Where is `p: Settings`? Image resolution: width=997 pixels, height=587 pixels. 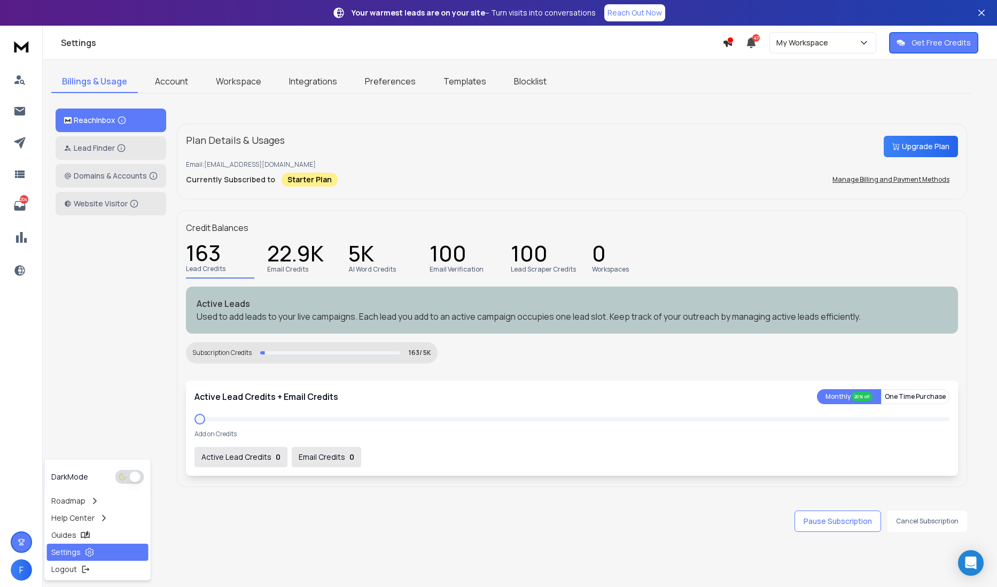 p: Settings is located at coordinates (66, 552).